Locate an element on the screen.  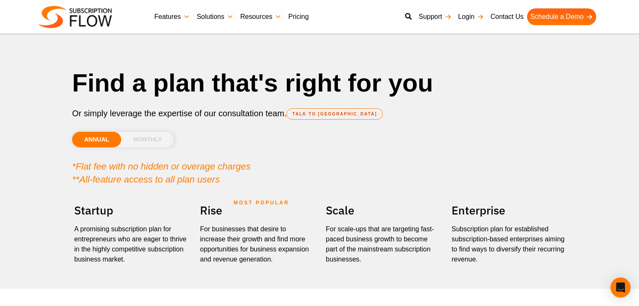
a: Schedule a Demo is located at coordinates (561, 17).